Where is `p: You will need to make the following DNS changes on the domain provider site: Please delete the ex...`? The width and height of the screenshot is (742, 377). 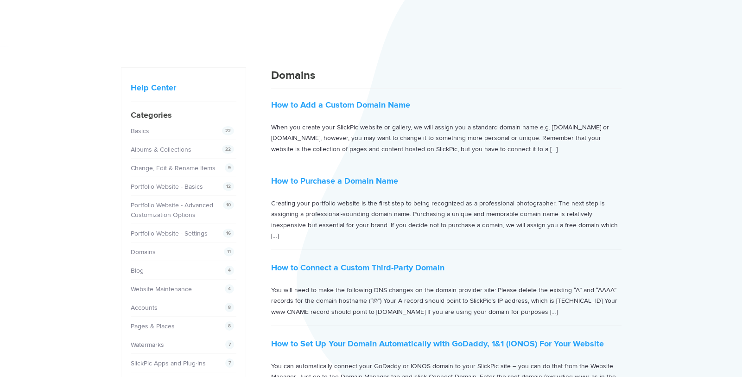 p: You will need to make the following DNS changes on the domain provider site: Please delete the ex... is located at coordinates (446, 301).